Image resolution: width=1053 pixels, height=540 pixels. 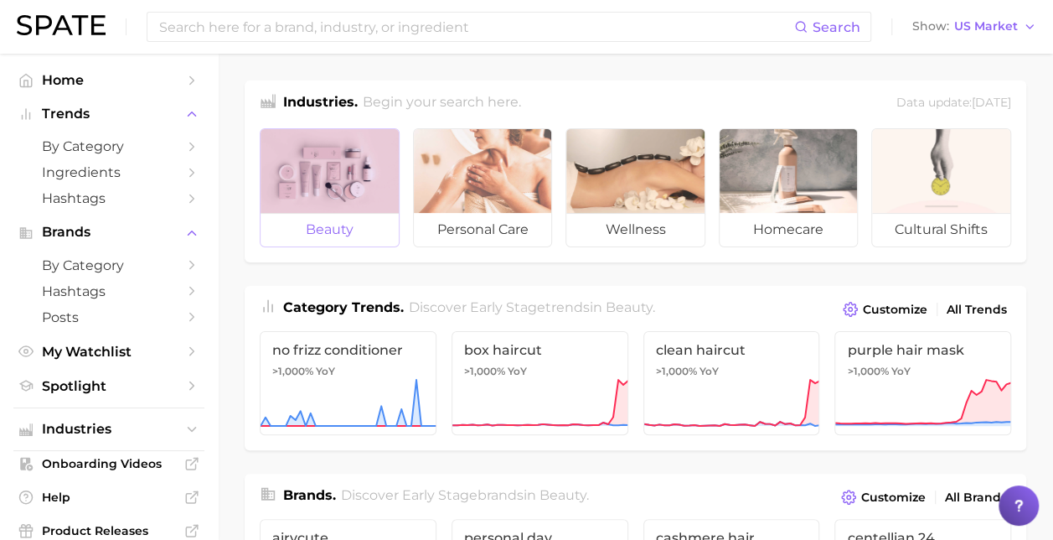 What do you see at coordinates (941, 230) in the screenshot?
I see `span: cultural shifts` at bounding box center [941, 230].